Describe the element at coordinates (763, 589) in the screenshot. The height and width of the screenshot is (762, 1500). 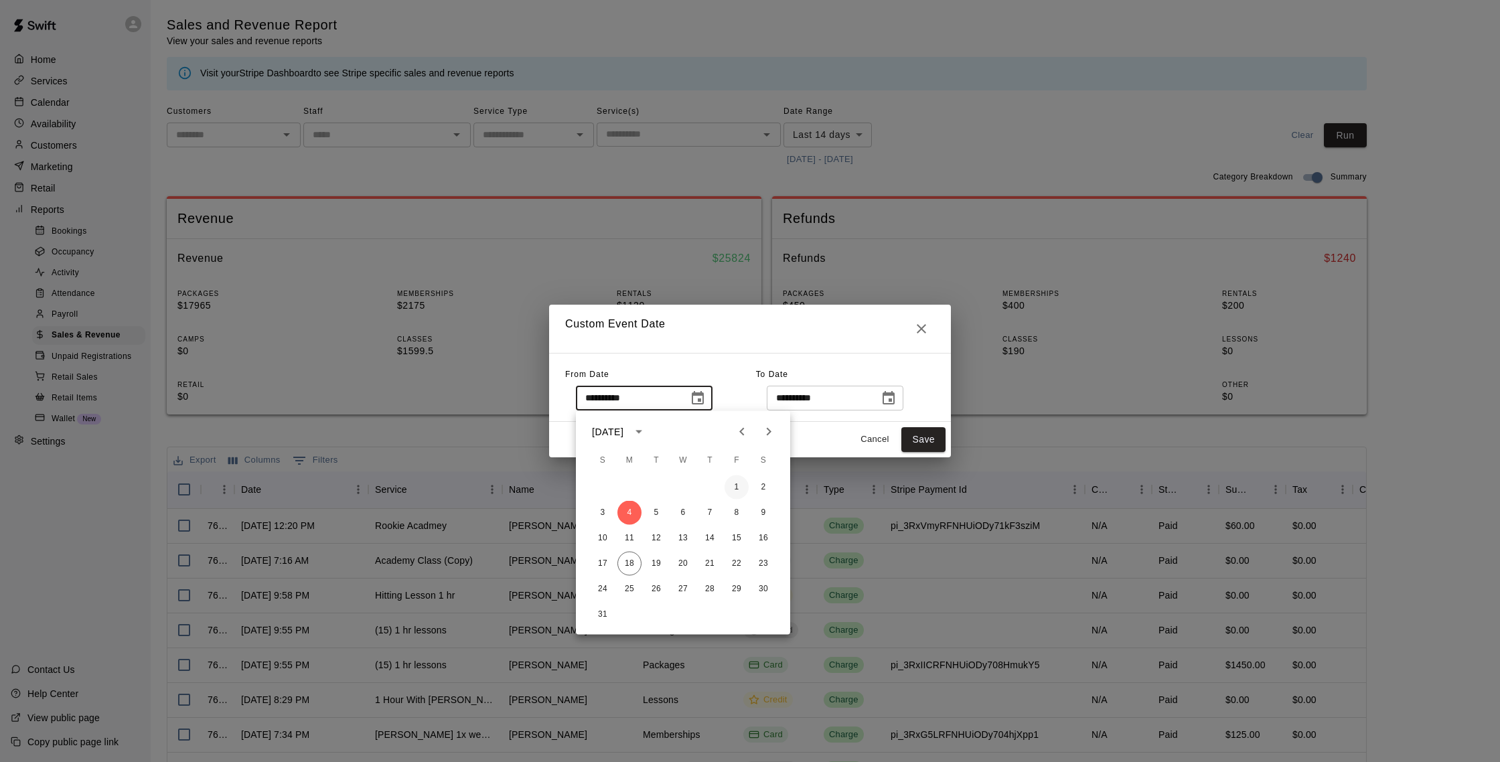
I see `button: 30` at that location.